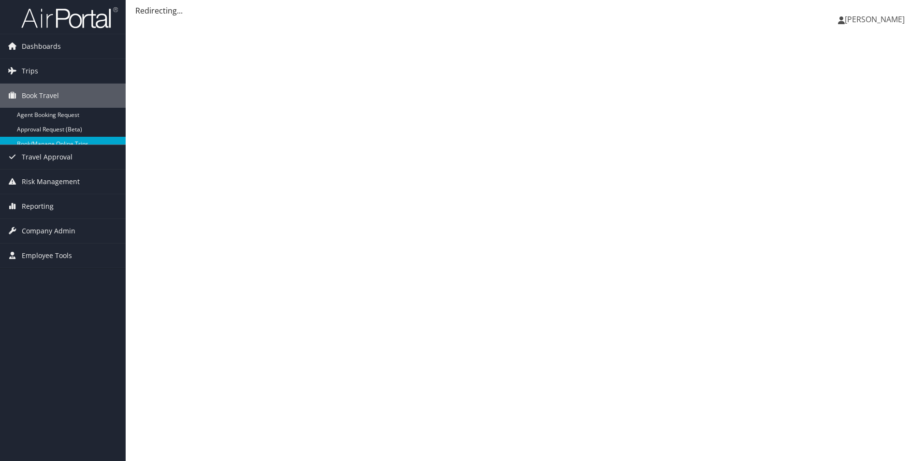 The image size is (924, 461). Describe the element at coordinates (51, 182) in the screenshot. I see `span: Risk Management` at that location.